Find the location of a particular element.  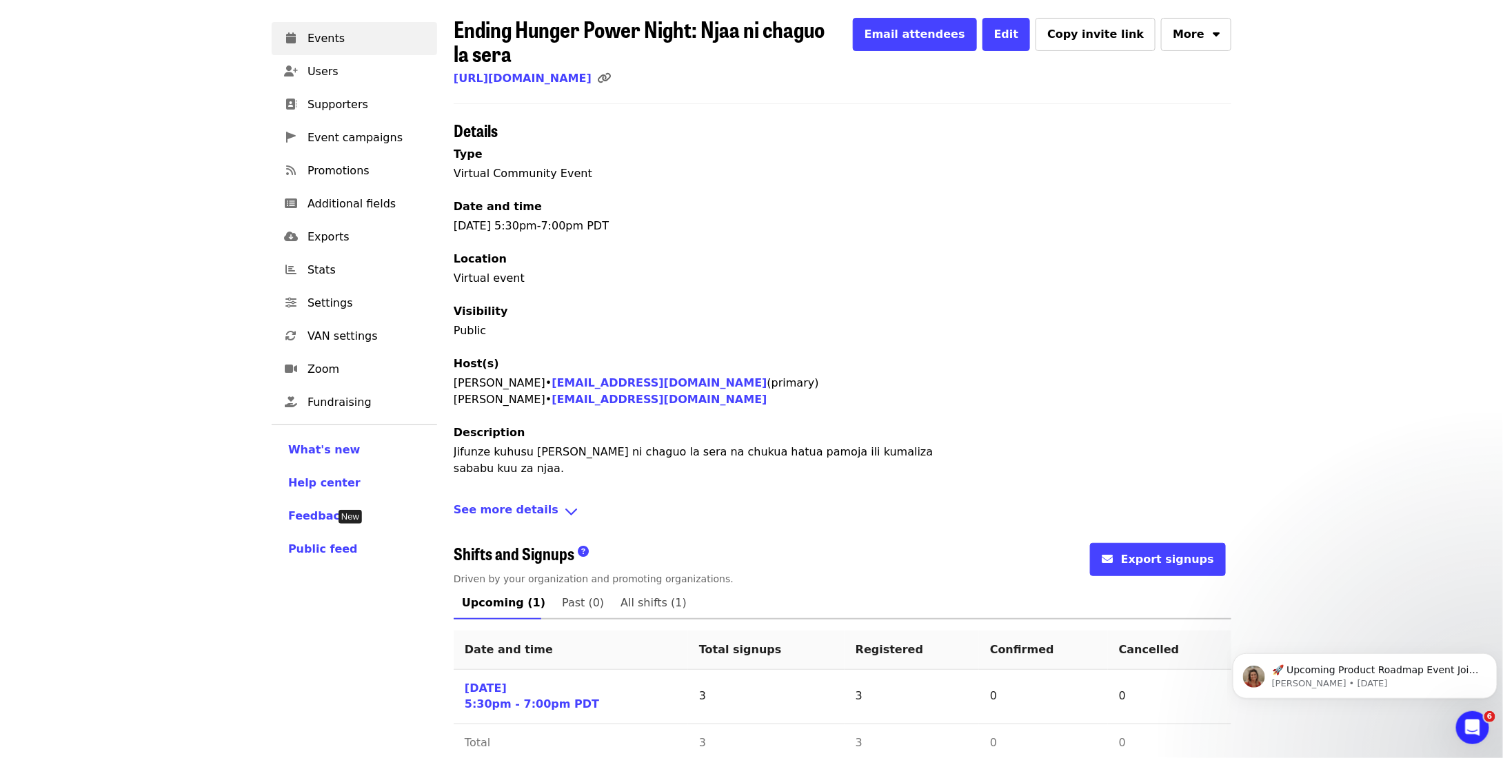

span: Copy invite link is located at coordinates (1096, 34).